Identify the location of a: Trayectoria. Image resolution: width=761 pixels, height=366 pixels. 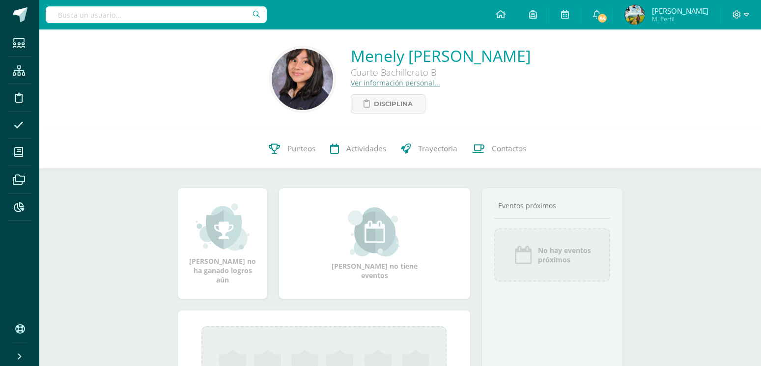
(429, 149).